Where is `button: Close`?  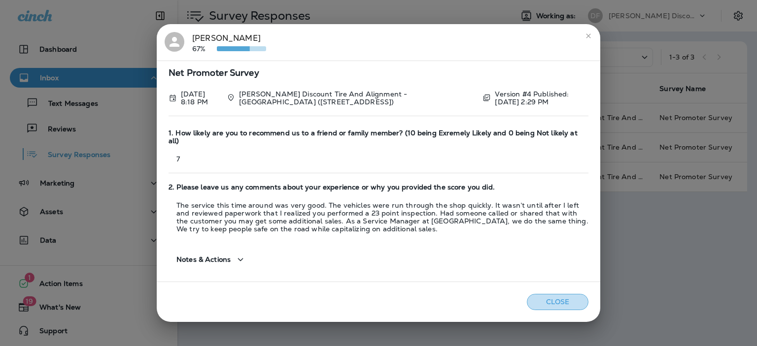
button: Close is located at coordinates (557, 302).